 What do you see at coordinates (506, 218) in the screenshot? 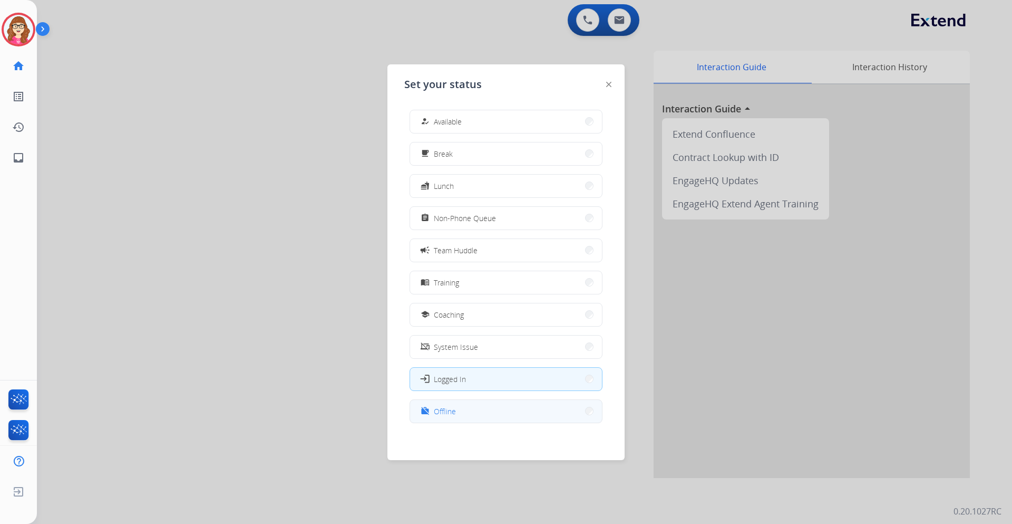
I see `button: Non-Phone Queue` at bounding box center [506, 218].